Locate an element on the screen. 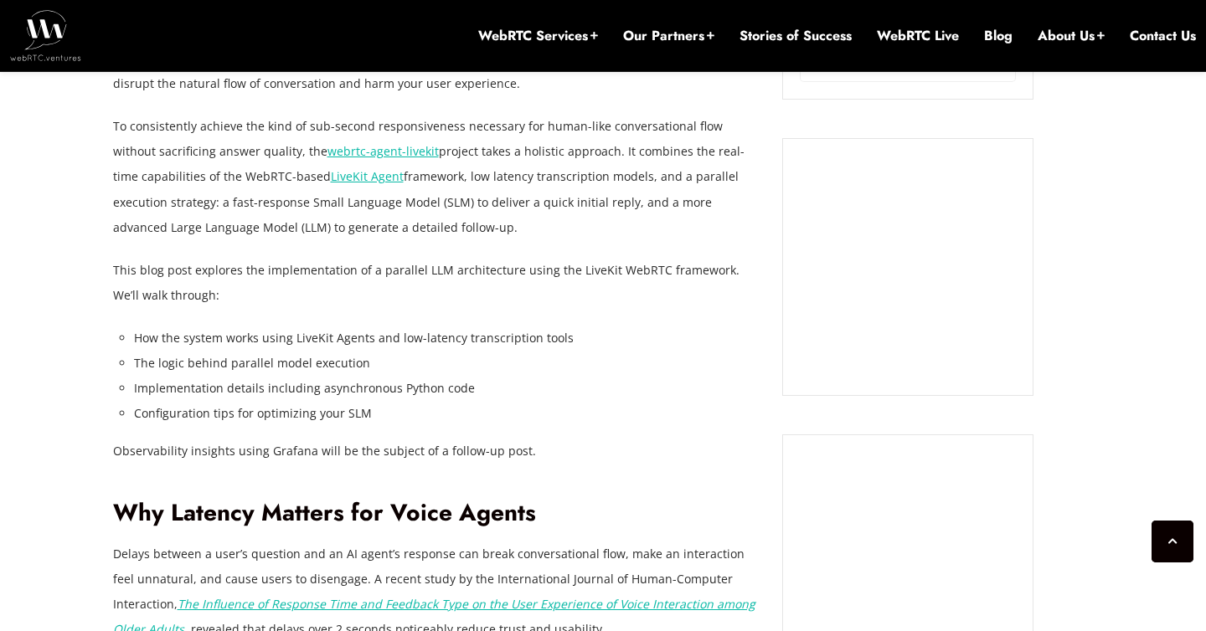 This screenshot has width=1206, height=631. img: WebRTC.ventures is located at coordinates (45, 35).